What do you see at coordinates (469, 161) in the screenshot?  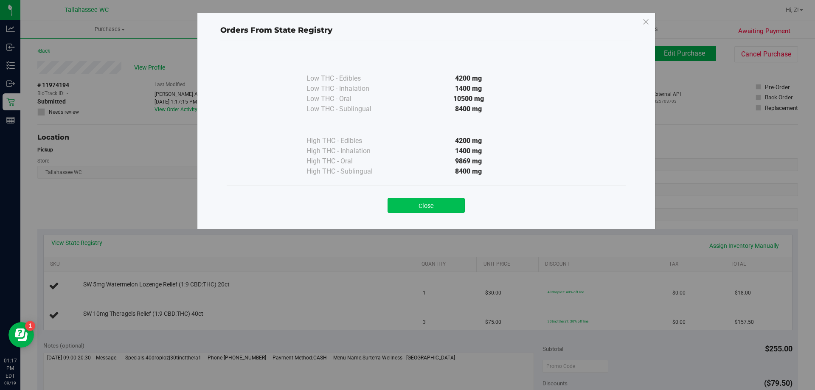 I see `div: 9869 mg` at bounding box center [469, 161].